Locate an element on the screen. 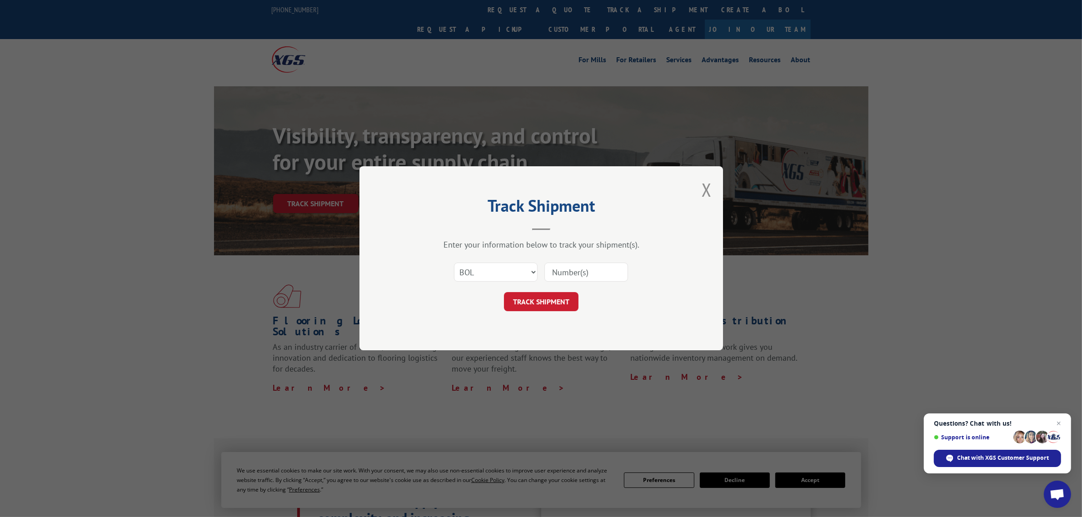 Image resolution: width=1082 pixels, height=517 pixels. h2: Track Shipment is located at coordinates (541, 208).